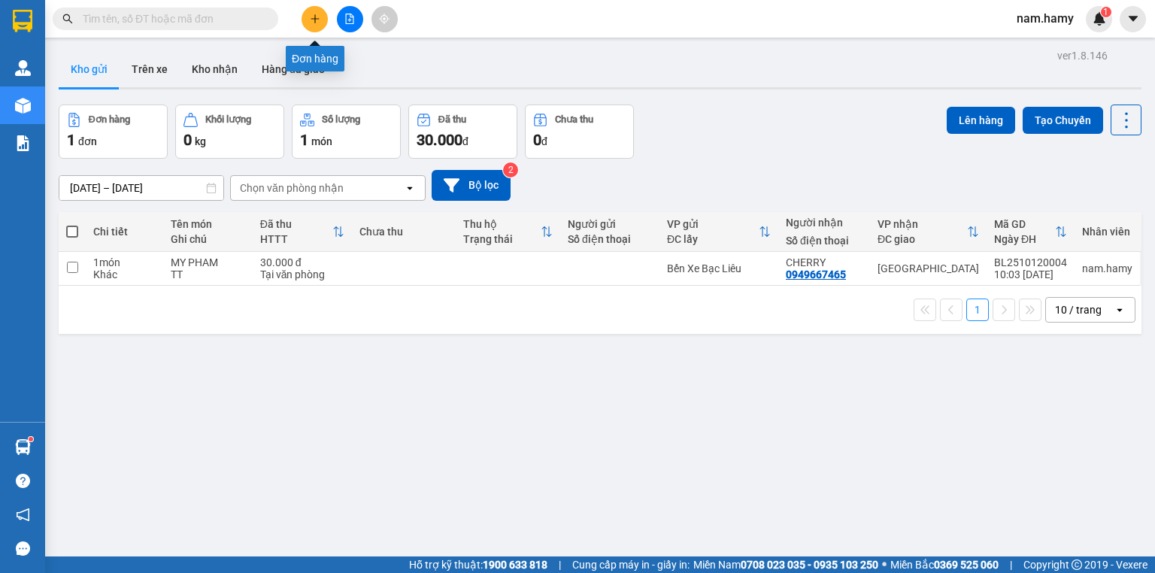 The image size is (1155, 573). Describe the element at coordinates (341, 120) in the screenshot. I see `div: Số lượng` at that location.